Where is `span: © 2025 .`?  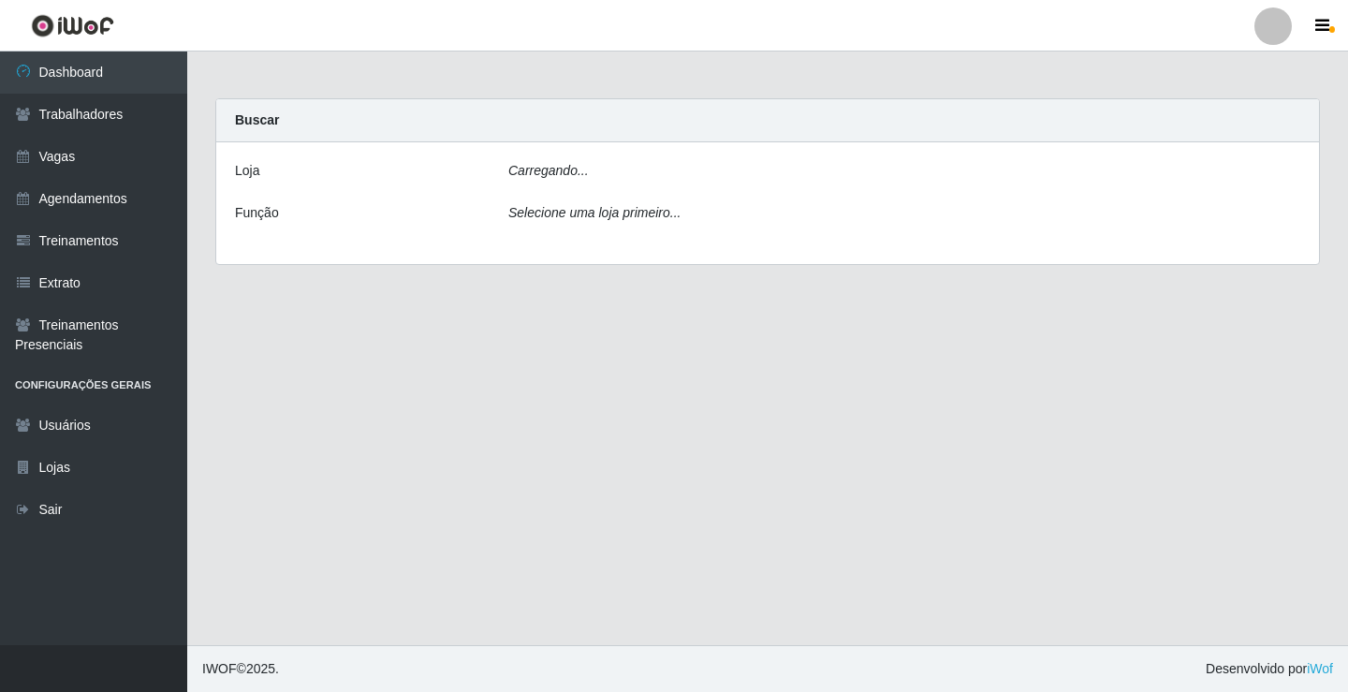 span: © 2025 . is located at coordinates (240, 668).